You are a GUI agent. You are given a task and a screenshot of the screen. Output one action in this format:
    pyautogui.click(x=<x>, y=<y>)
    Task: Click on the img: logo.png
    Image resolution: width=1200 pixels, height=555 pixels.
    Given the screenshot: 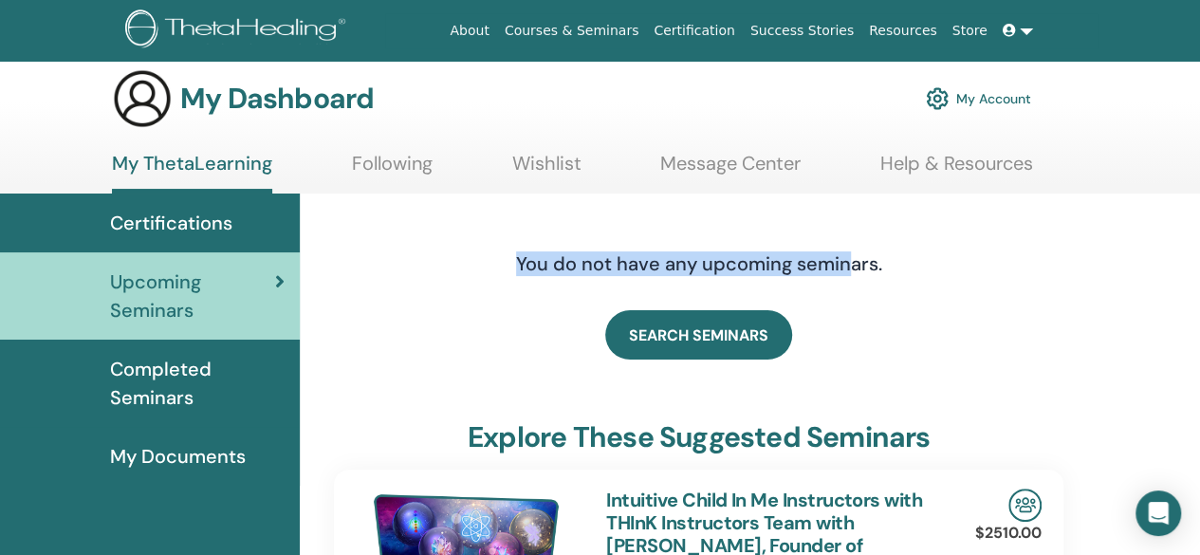 What is the action you would take?
    pyautogui.click(x=238, y=30)
    